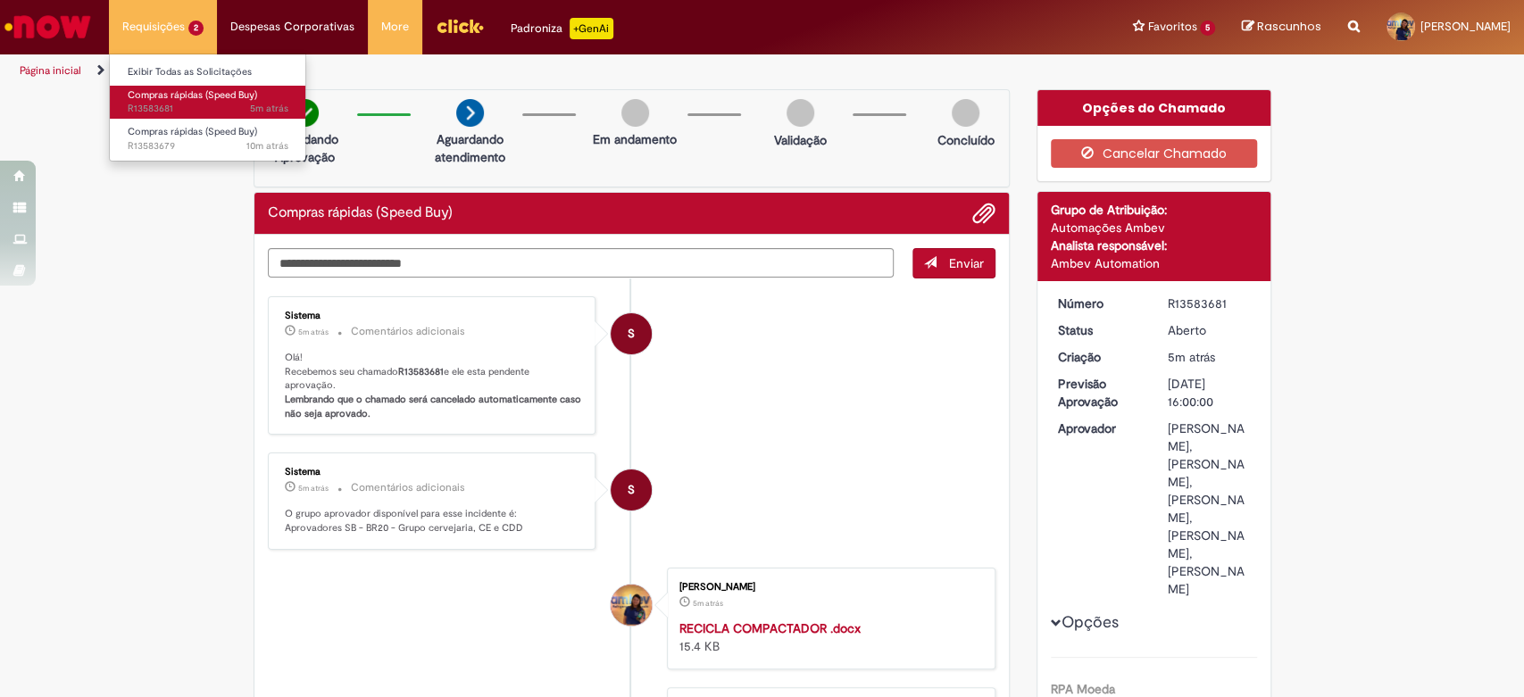 Image resolution: width=1524 pixels, height=697 pixels. What do you see at coordinates (470, 112) in the screenshot?
I see `img: arrow-next.png` at bounding box center [470, 112].